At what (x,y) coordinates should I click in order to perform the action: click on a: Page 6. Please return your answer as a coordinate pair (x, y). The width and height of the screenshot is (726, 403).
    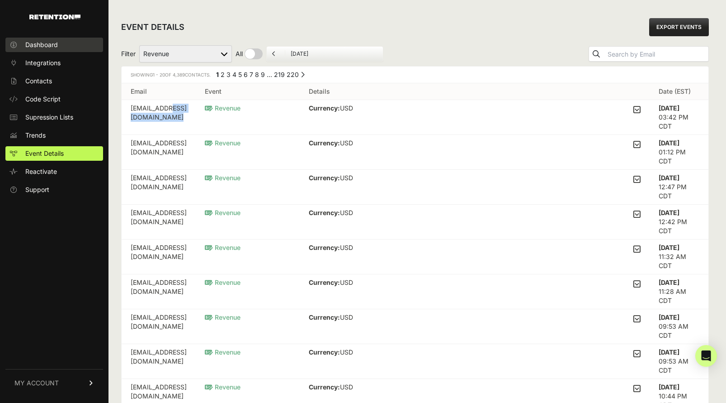
    Looking at the image, I should click on (246, 74).